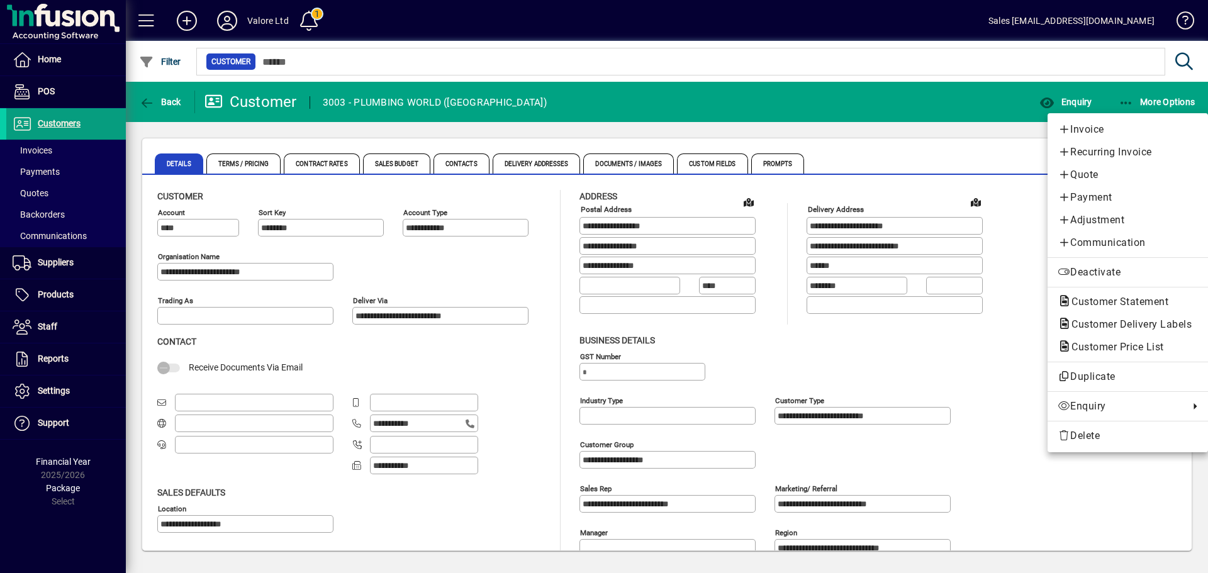 This screenshot has width=1208, height=573. I want to click on span: Quote, so click(1127, 175).